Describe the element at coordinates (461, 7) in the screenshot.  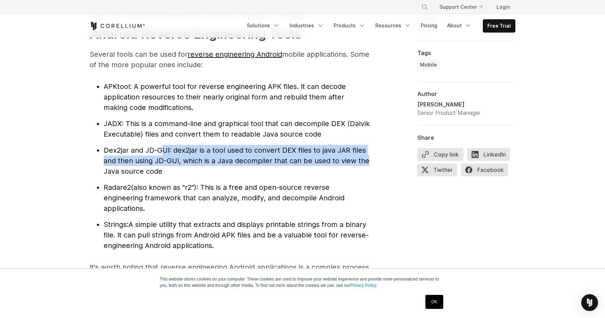
I see `a: Support Center` at that location.